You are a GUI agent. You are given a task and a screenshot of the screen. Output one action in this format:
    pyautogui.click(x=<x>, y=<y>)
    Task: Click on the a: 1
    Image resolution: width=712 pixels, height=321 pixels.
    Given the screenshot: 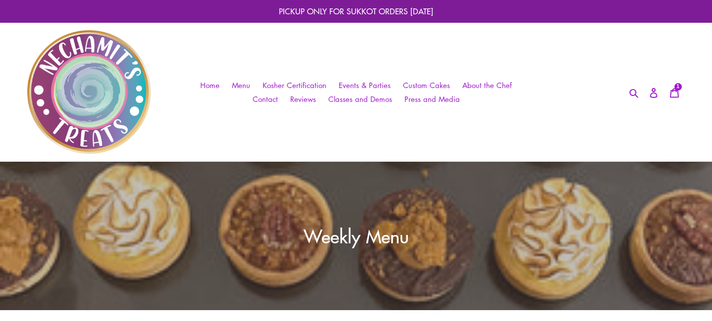 What is the action you would take?
    pyautogui.click(x=674, y=91)
    